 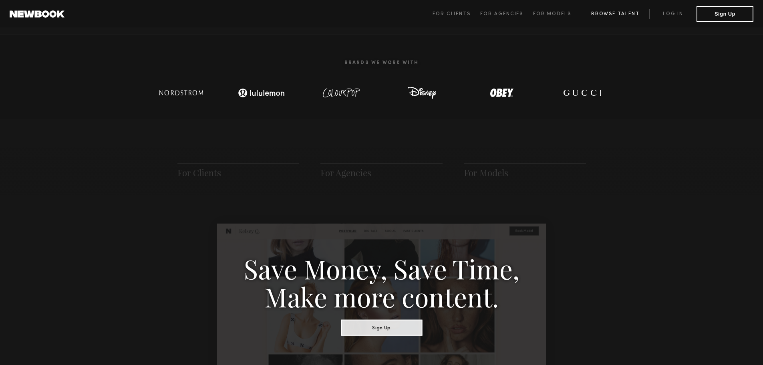 What do you see at coordinates (342, 93) in the screenshot?
I see `img: logo-colour-pop.svg` at bounding box center [342, 93].